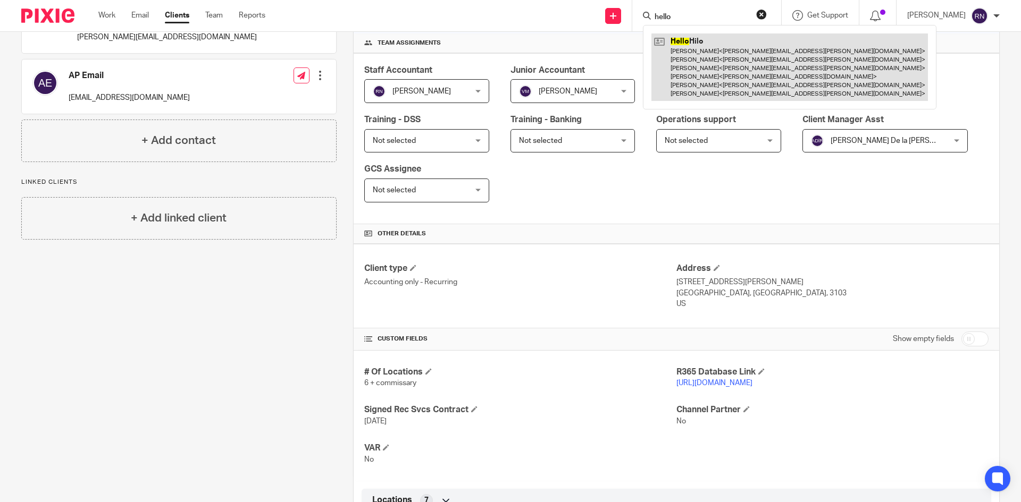 The height and width of the screenshot is (502, 1021). Describe the element at coordinates (546, 120) in the screenshot. I see `span: Training - Banking` at that location.